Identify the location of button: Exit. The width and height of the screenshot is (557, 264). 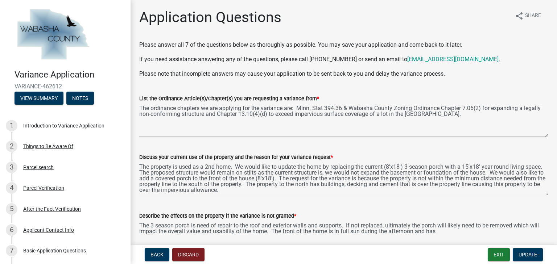
(499, 255).